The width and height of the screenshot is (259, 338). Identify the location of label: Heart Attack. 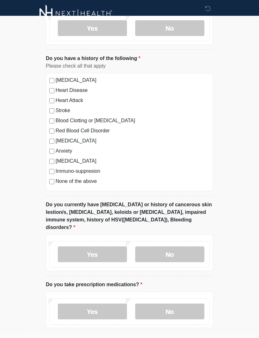
(133, 101).